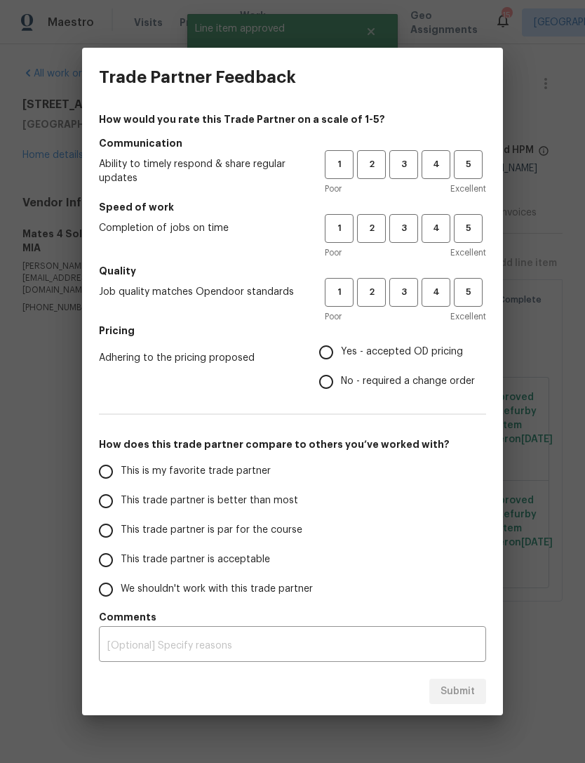 The image size is (585, 763). Describe the element at coordinates (293, 271) in the screenshot. I see `h5: Quality` at that location.